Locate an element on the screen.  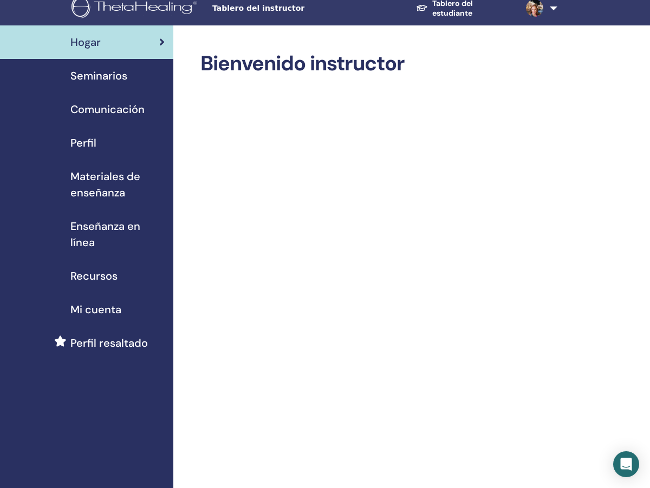
div: Open Intercom Messenger is located at coordinates (626, 465).